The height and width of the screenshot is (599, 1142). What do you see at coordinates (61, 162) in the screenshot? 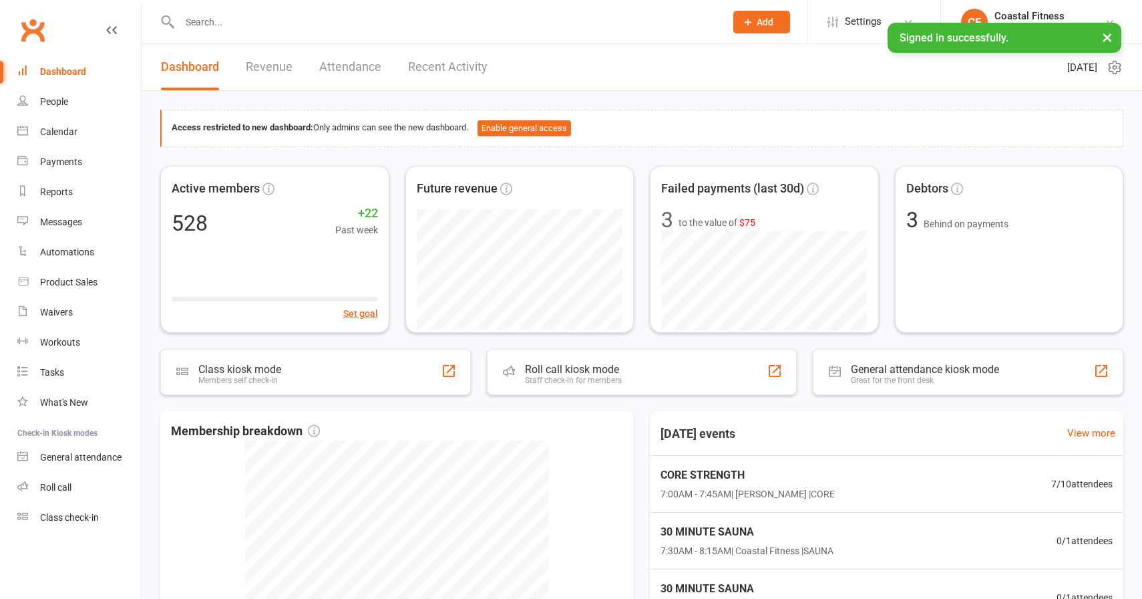
I see `div: Payments` at bounding box center [61, 162].